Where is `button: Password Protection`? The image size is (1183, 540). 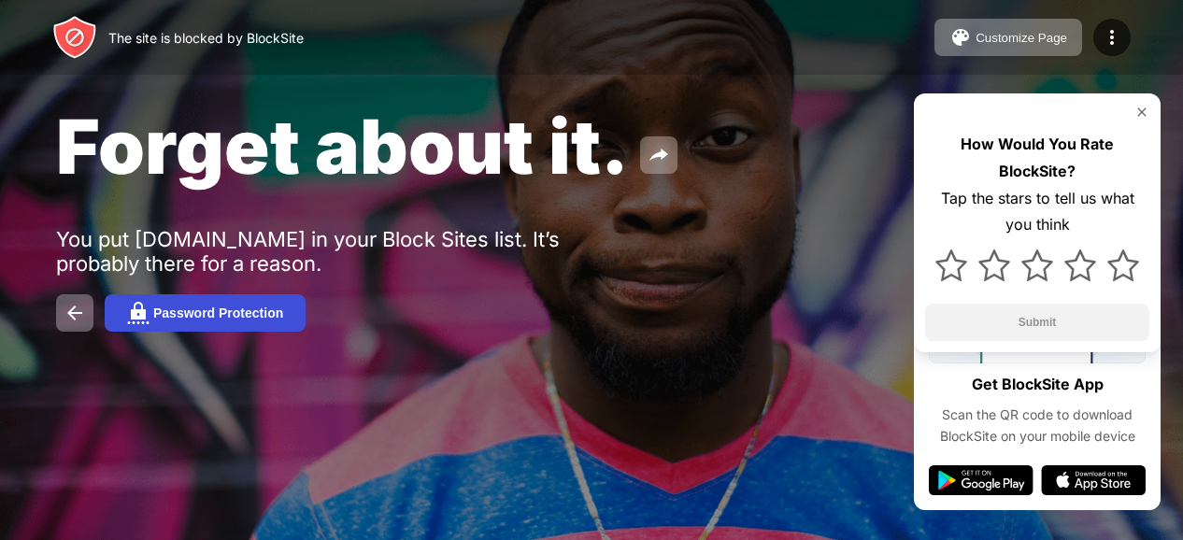
button: Password Protection is located at coordinates (205, 313).